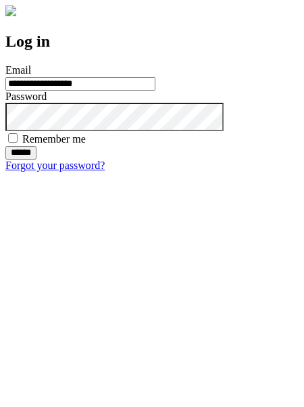 Image resolution: width=304 pixels, height=407 pixels. What do you see at coordinates (54, 139) in the screenshot?
I see `label: Remember me` at bounding box center [54, 139].